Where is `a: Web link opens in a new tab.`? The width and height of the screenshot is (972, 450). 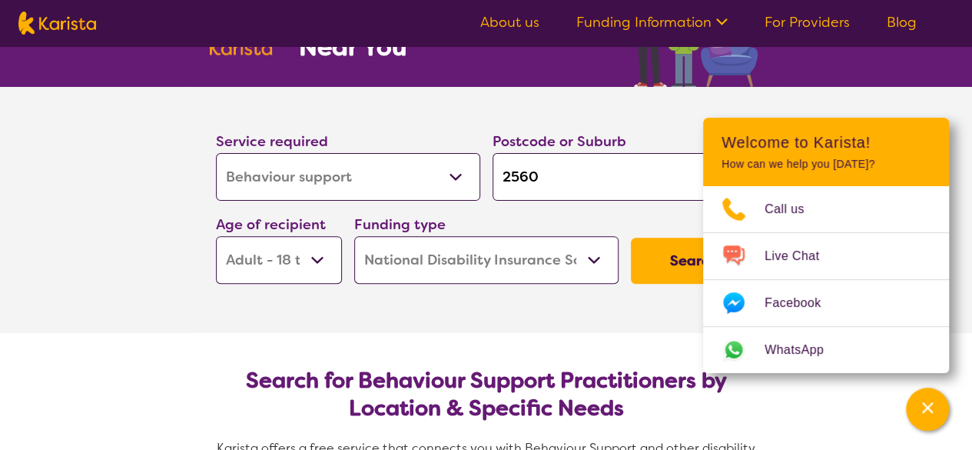 a: Web link opens in a new tab. is located at coordinates (826, 350).